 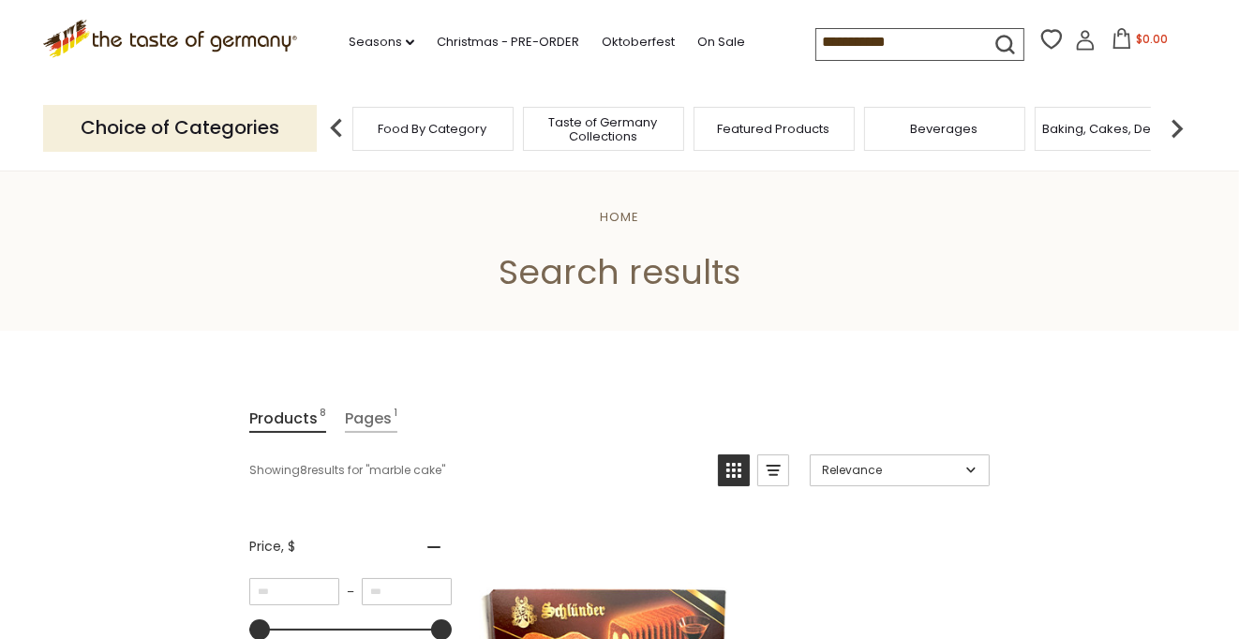 What do you see at coordinates (407, 591) in the screenshot?
I see `input: Maximum value` at bounding box center [407, 591].